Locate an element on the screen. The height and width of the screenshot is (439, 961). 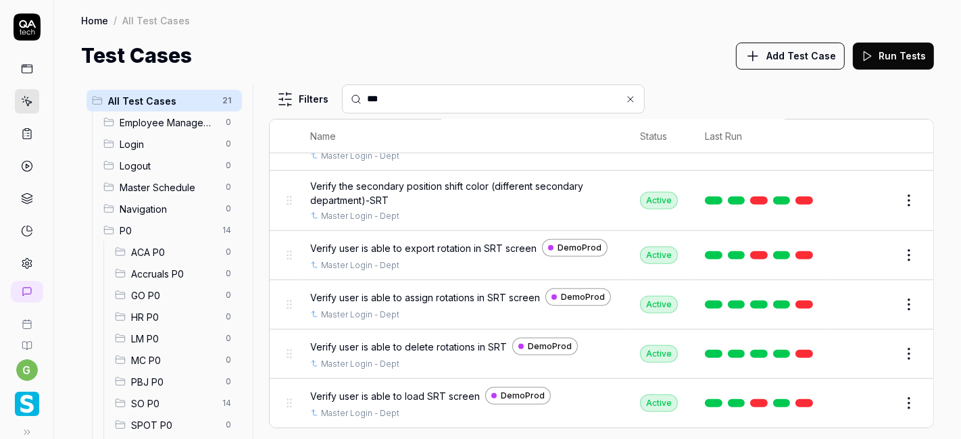
tr: Verify user is able to load SRT screenDemoProdMaster Login - DeptActive is located at coordinates (602, 404).